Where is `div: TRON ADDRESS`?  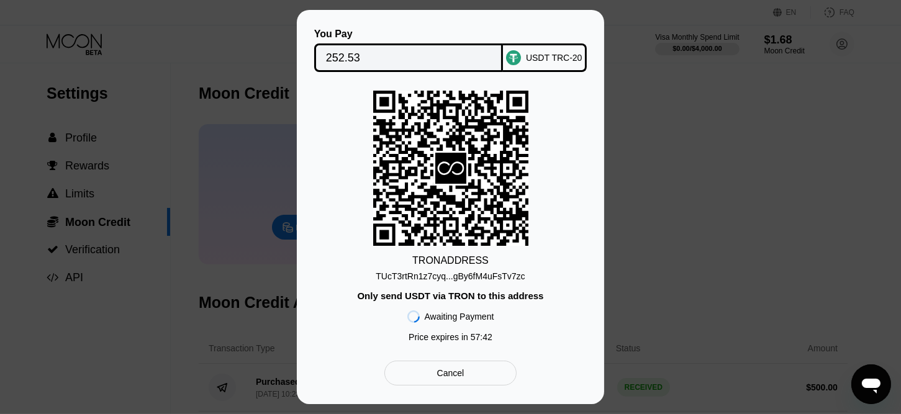 div: TRON ADDRESS is located at coordinates (450, 261).